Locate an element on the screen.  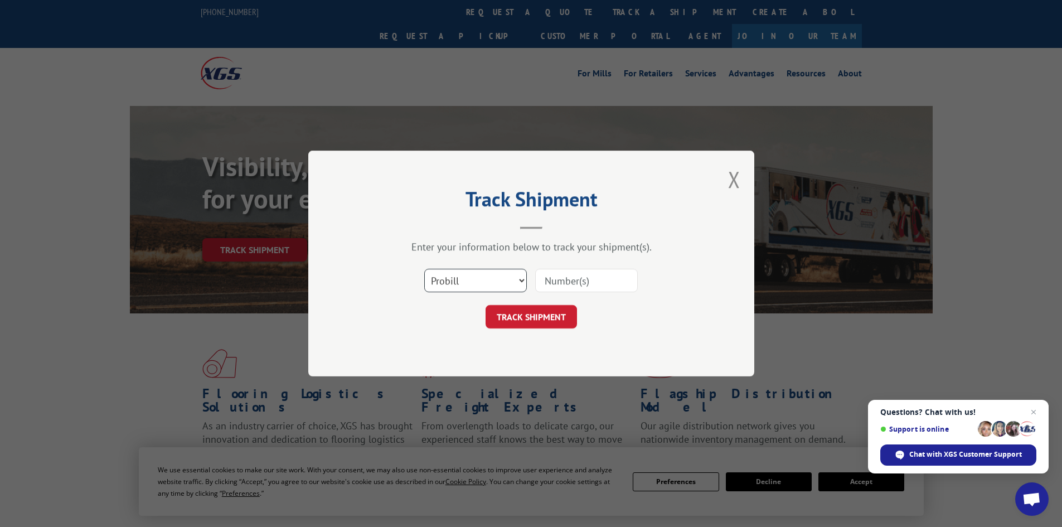
button: Close modal is located at coordinates (734, 179).